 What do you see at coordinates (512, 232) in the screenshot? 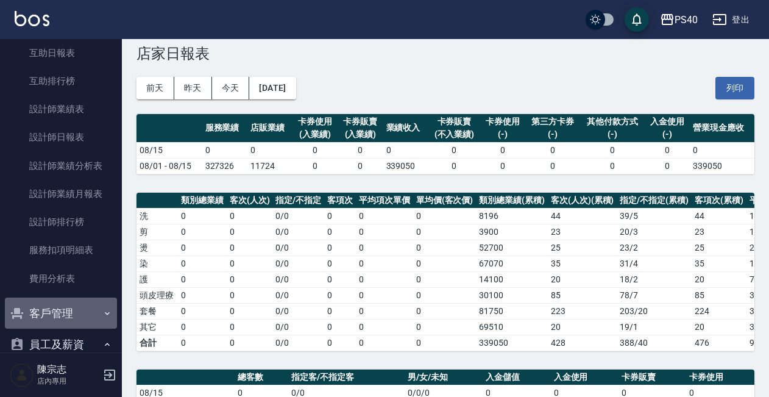
I see `td: 3900` at bounding box center [512, 232].